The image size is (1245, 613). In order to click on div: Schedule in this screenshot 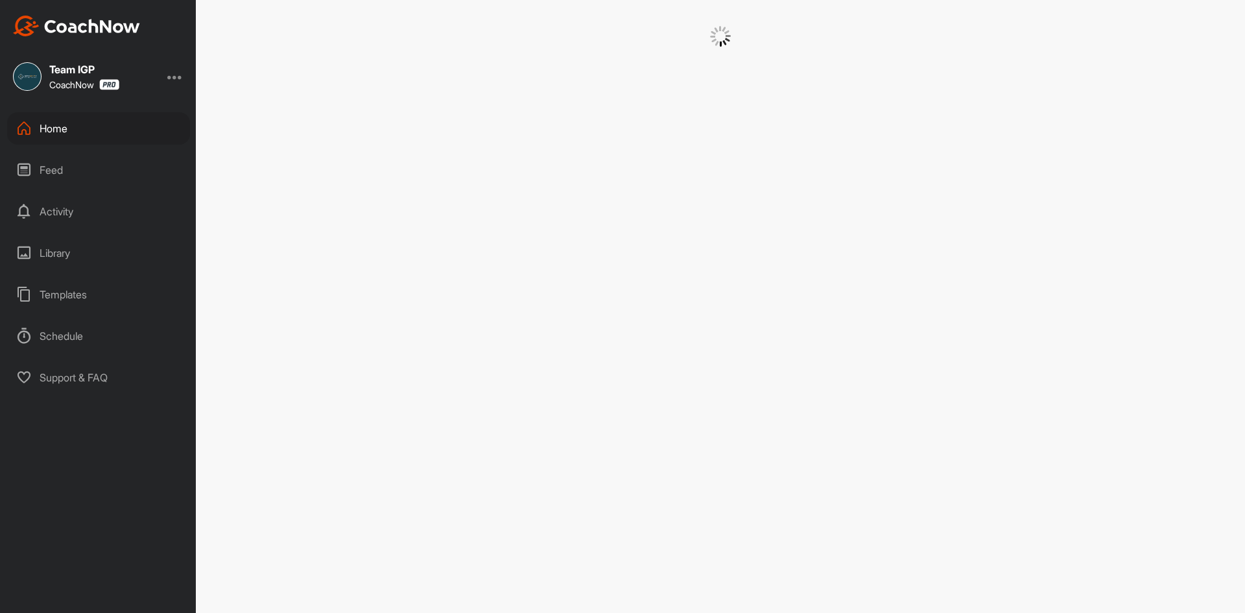, I will do `click(99, 336)`.